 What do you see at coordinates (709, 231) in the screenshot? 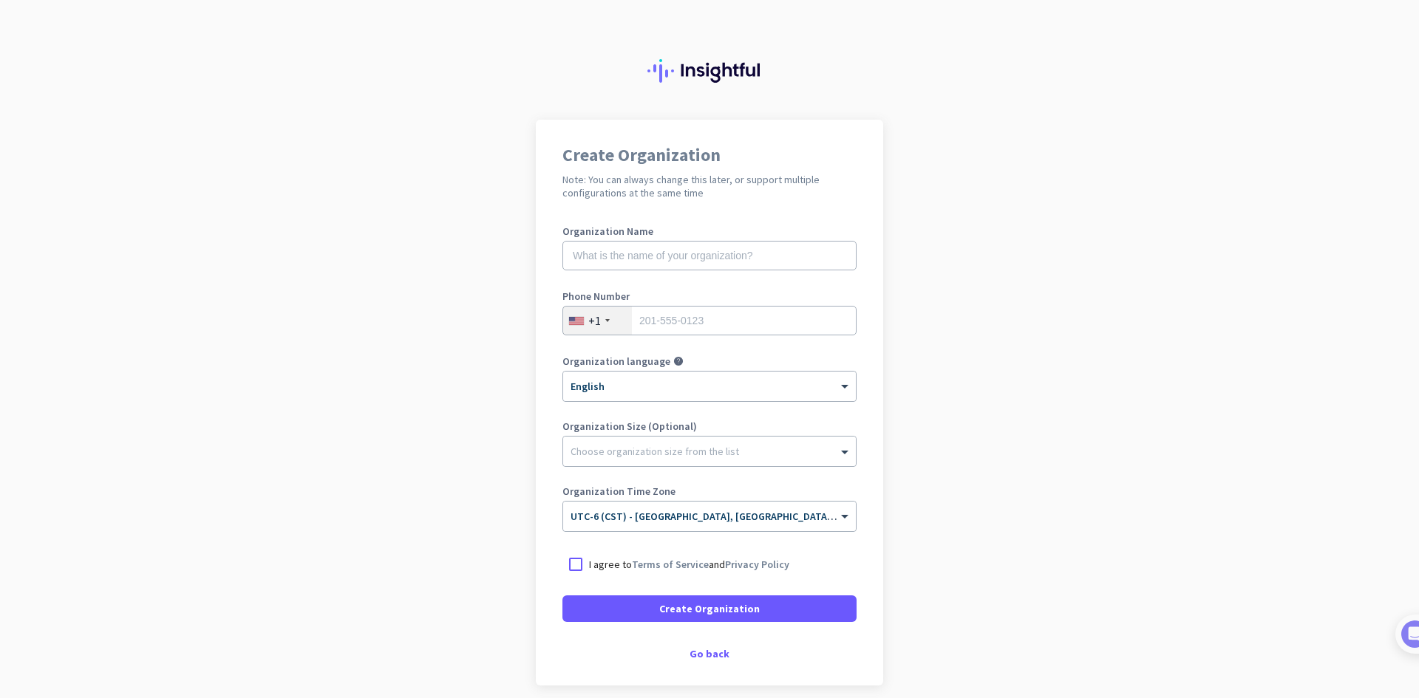
I see `label: Organization Name` at bounding box center [709, 231].